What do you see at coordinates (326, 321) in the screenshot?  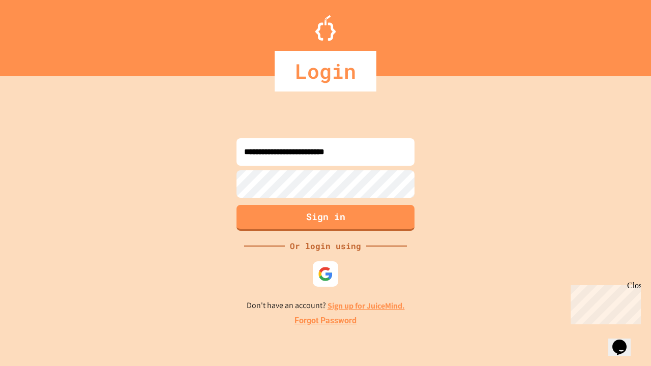 I see `a: Forgot Password` at bounding box center [326, 321].